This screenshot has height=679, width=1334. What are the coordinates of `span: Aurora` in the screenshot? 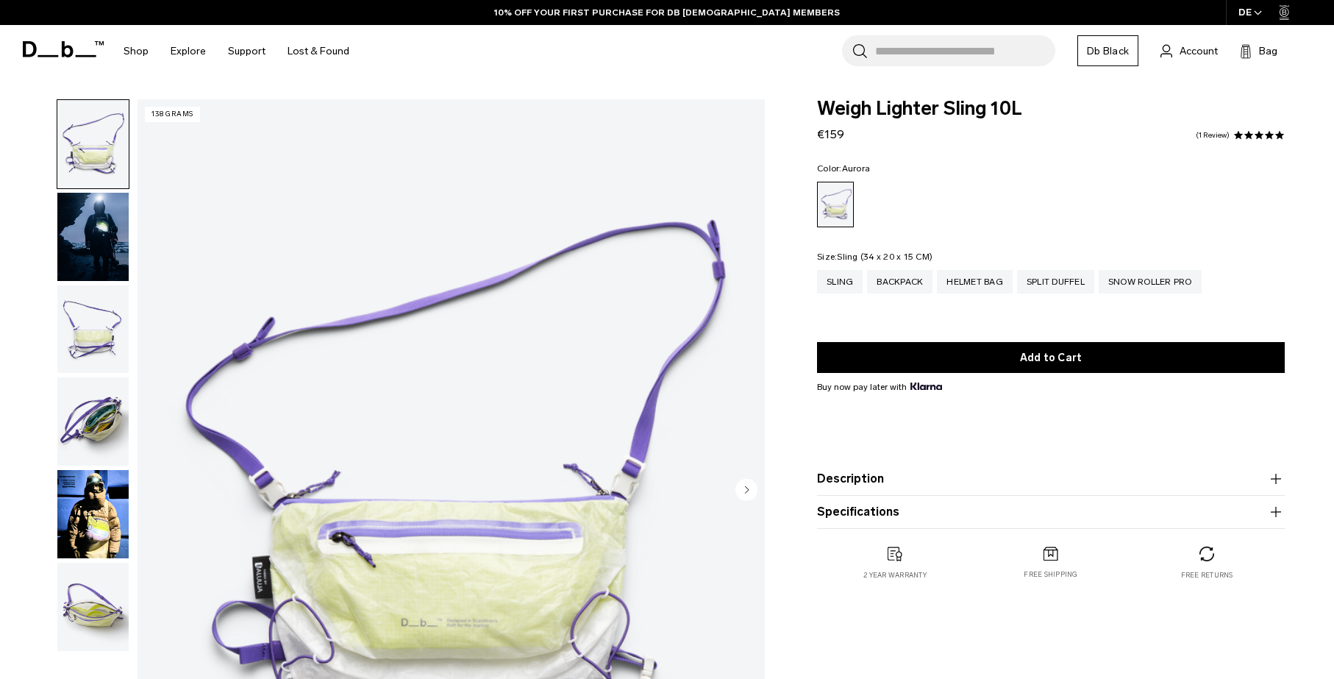 It's located at (856, 168).